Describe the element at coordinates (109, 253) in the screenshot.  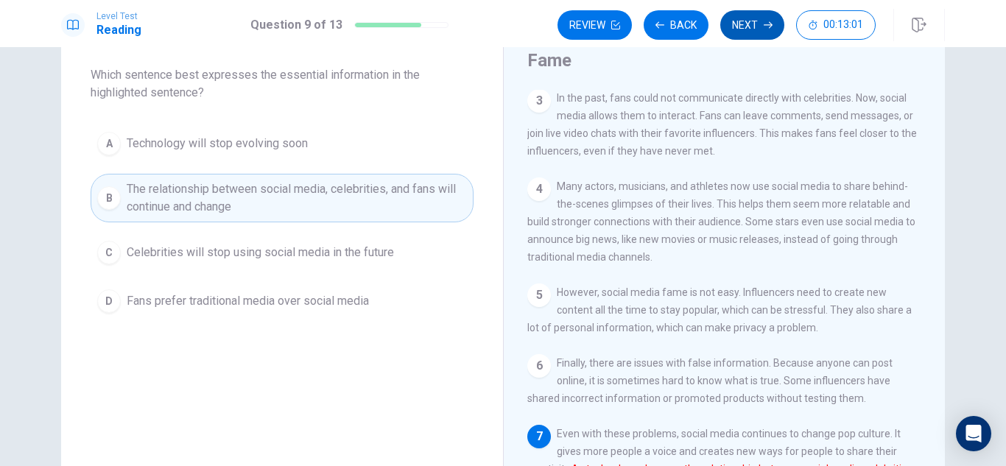
I see `div: C` at that location.